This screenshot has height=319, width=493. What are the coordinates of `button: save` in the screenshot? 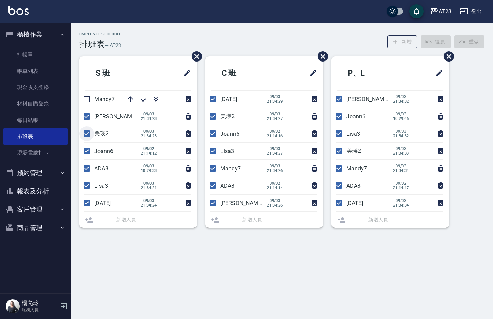 It's located at (416, 11).